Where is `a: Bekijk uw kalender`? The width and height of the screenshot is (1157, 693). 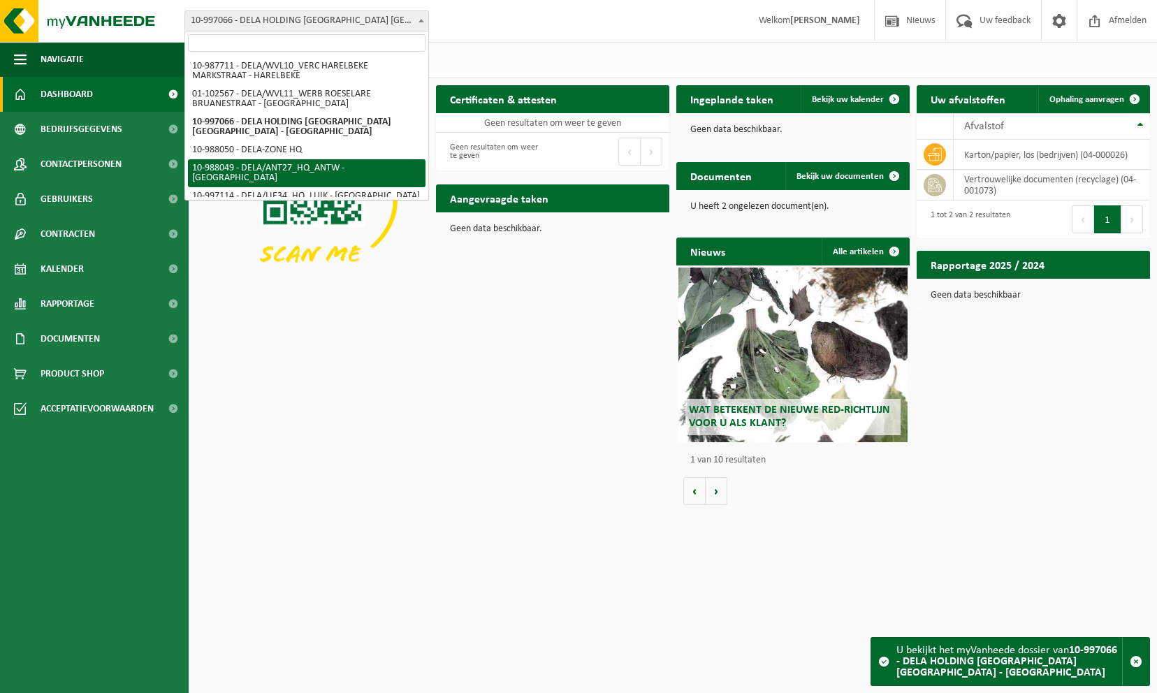
a: Bekijk uw kalender is located at coordinates (854, 99).